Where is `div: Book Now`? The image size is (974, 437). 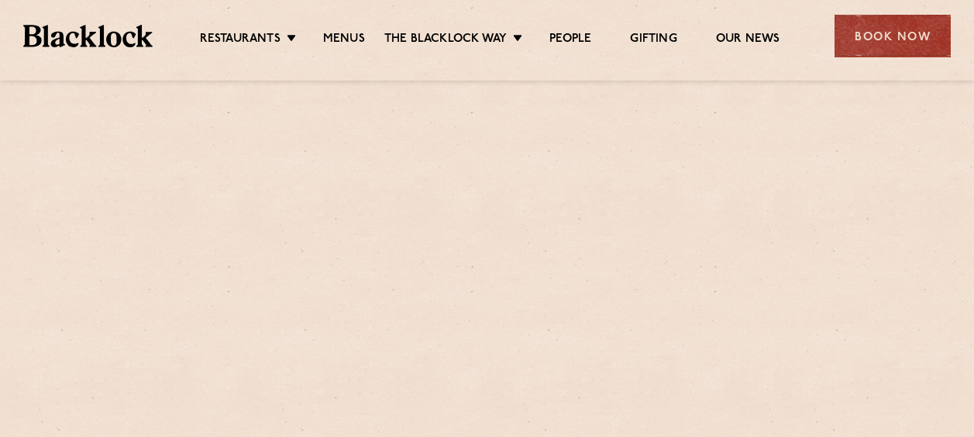 div: Book Now is located at coordinates (893, 36).